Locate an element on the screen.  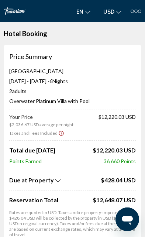
span: Adults is located at coordinates (19, 91).